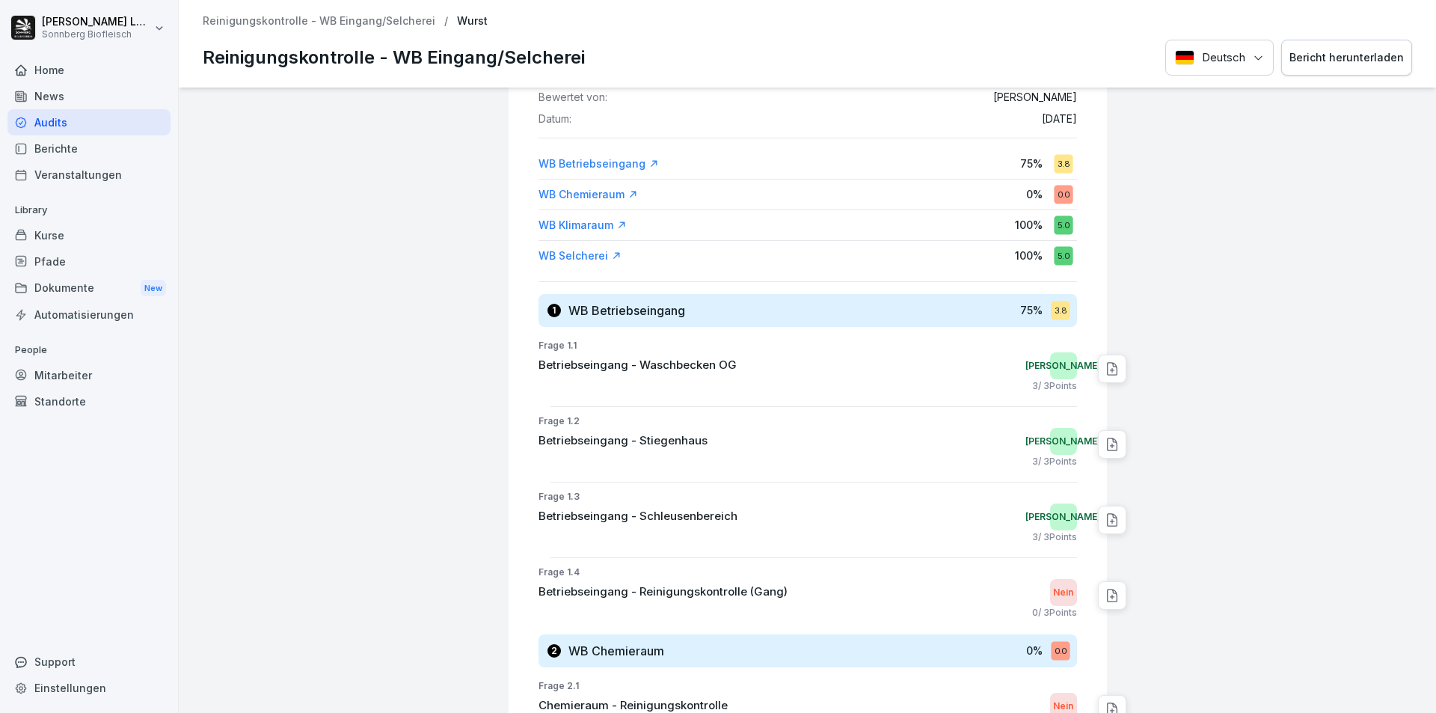  What do you see at coordinates (580, 256) in the screenshot?
I see `a: WB Selcherei` at bounding box center [580, 256].